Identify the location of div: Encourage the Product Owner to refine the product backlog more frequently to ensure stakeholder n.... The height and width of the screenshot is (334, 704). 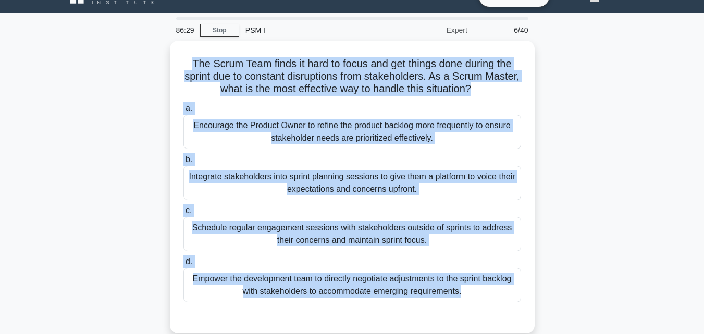
(352, 132).